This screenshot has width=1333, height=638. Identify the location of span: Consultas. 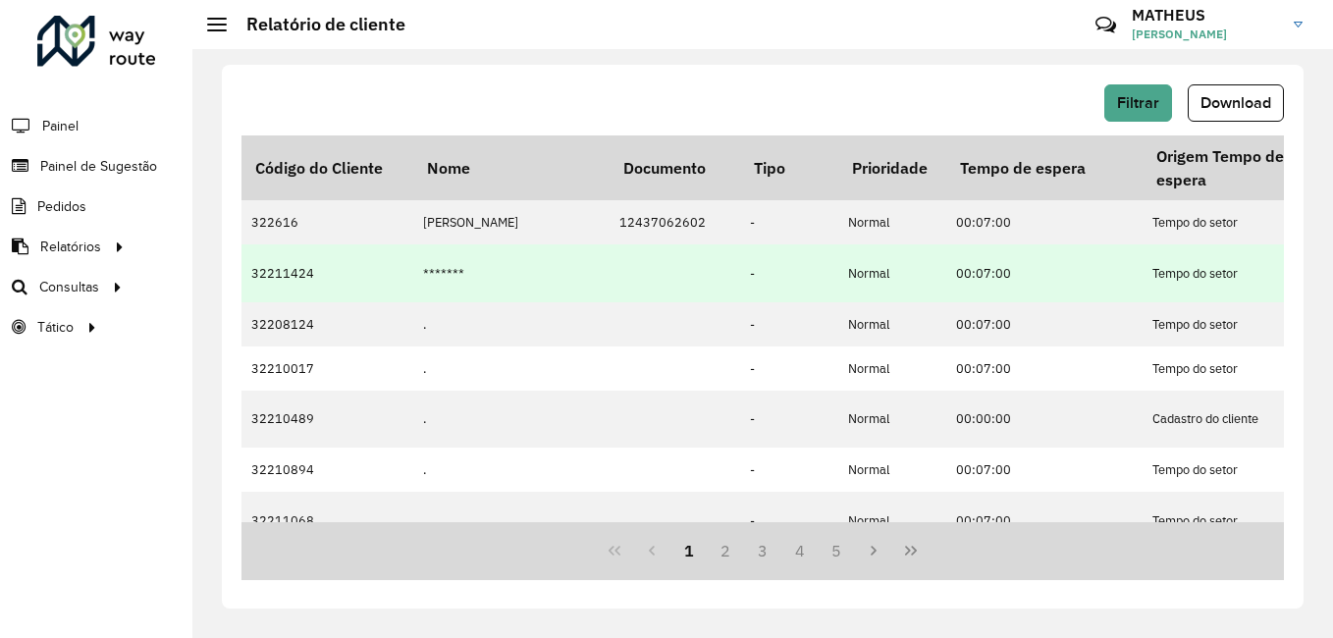
(69, 287).